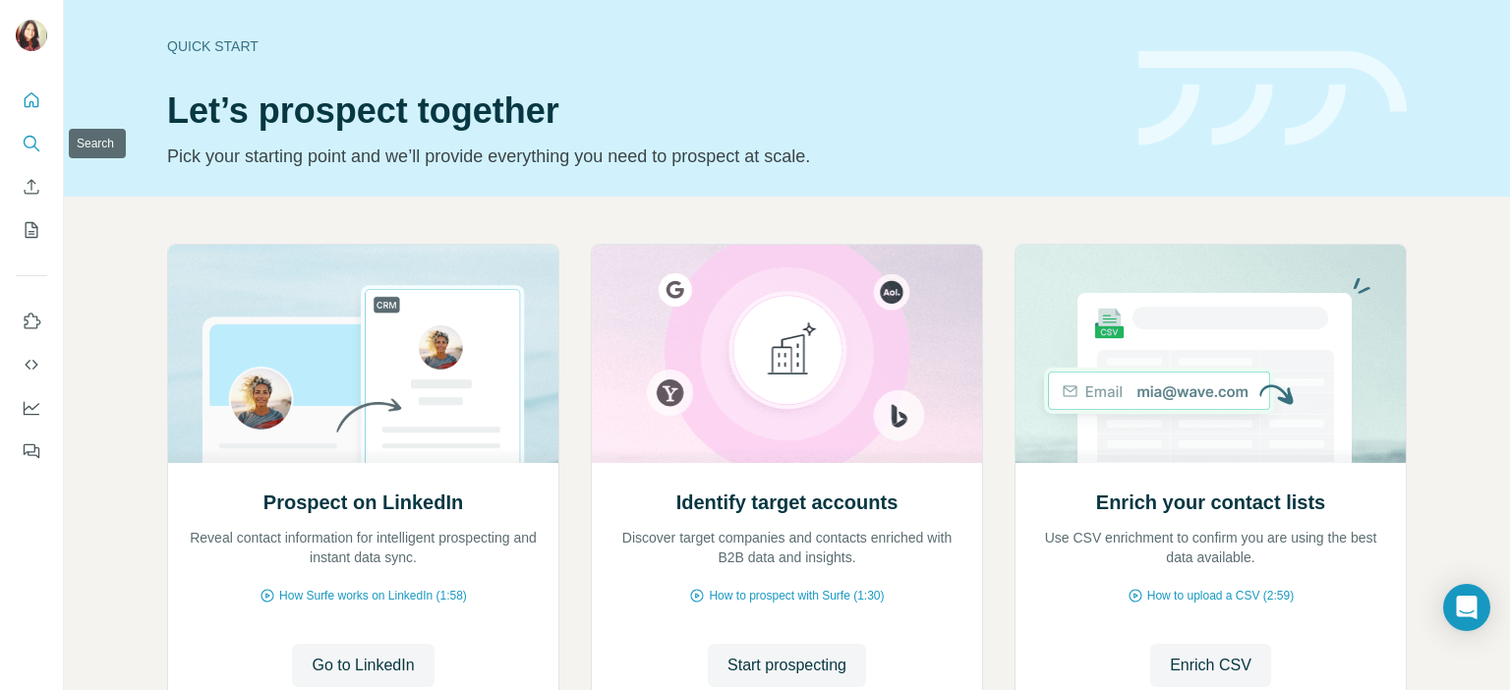 The height and width of the screenshot is (690, 1510). I want to click on h2: Prospect on LinkedIn, so click(363, 502).